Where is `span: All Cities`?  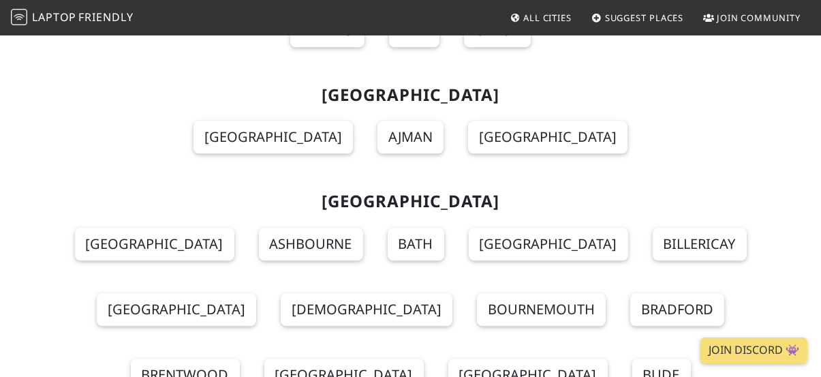
span: All Cities is located at coordinates (547, 18).